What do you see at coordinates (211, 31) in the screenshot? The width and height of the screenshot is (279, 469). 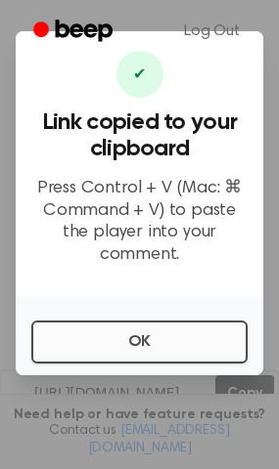 I see `a: Log Out` at bounding box center [211, 31].